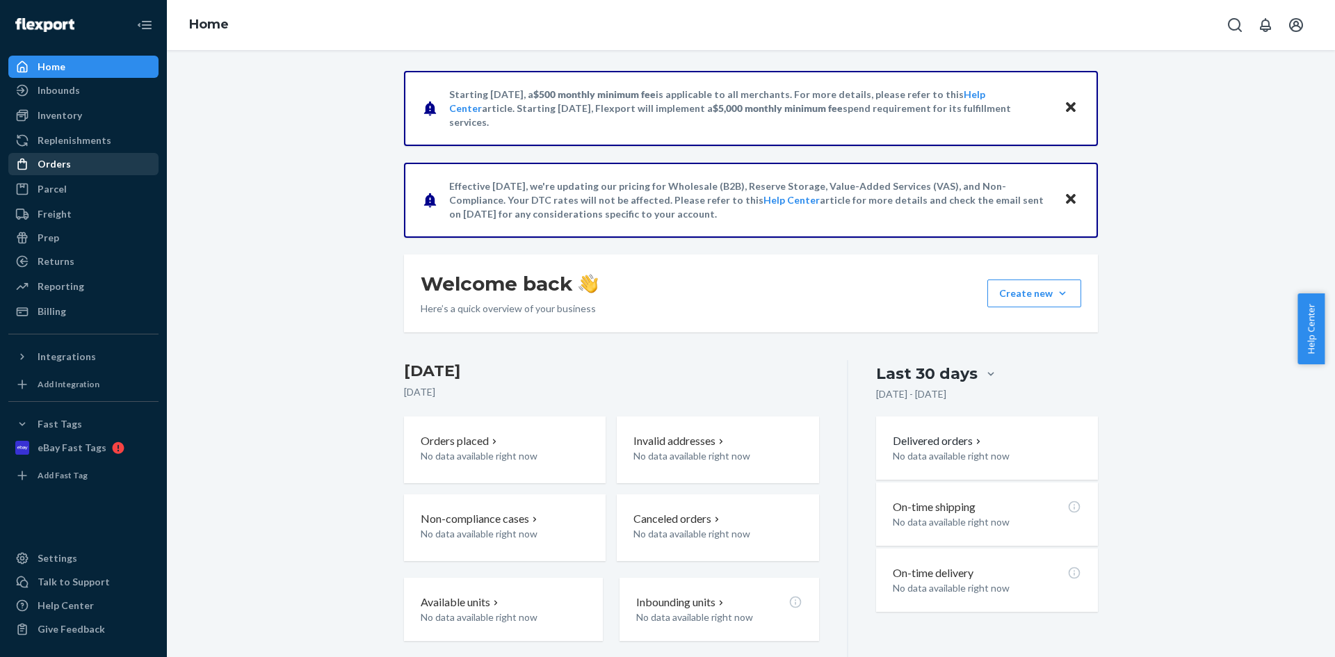  Describe the element at coordinates (588, 284) in the screenshot. I see `img: hand-wave emoji` at that location.